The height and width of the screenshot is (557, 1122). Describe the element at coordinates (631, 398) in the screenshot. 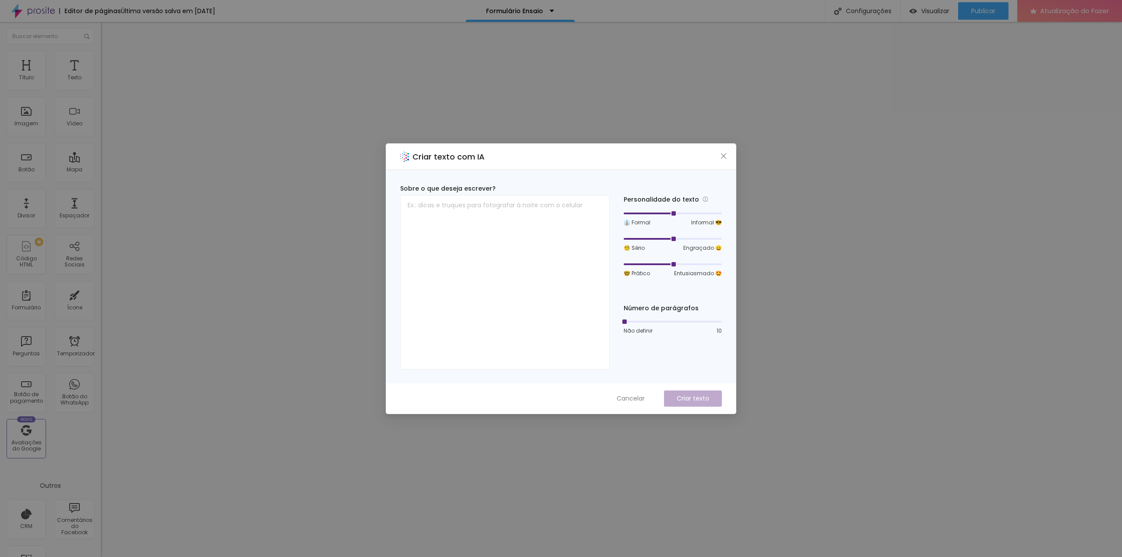

I see `button: Cancelar` at that location.